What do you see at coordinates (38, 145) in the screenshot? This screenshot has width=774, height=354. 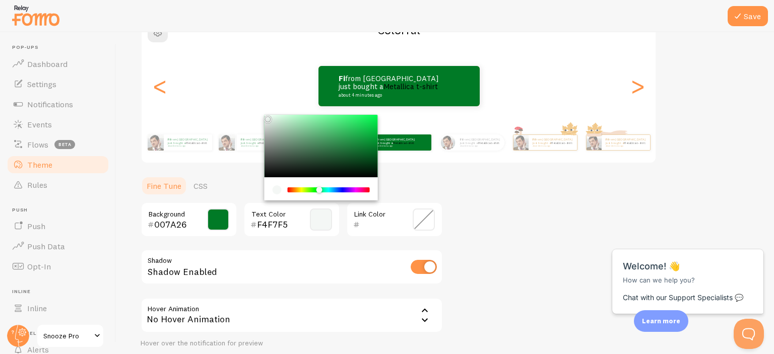 I see `span: Flows` at bounding box center [38, 145].